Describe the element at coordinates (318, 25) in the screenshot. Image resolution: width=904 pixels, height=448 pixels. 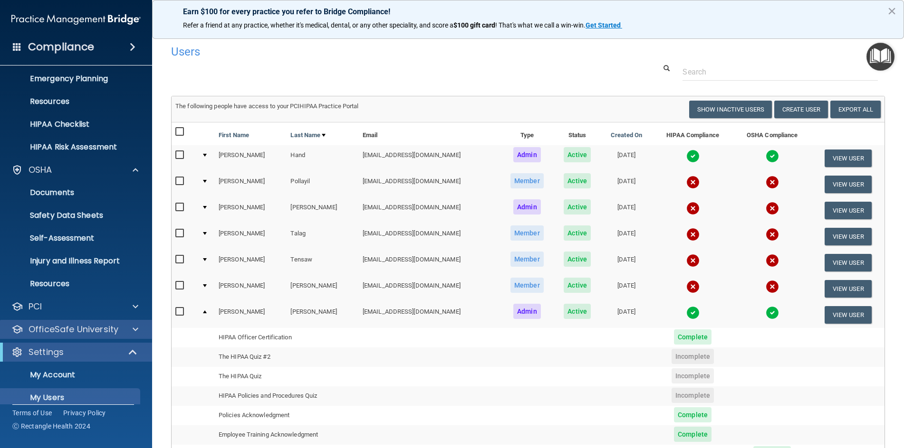
I see `span: Refer a friend at any practice, whether it's medical, dental, or any other speciality, and score a` at that location.